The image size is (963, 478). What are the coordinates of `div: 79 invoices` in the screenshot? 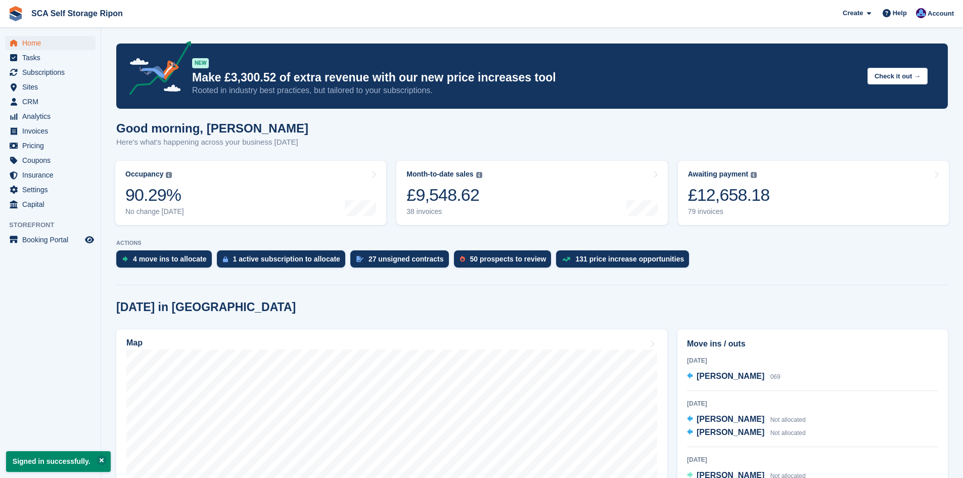 It's located at (729, 211).